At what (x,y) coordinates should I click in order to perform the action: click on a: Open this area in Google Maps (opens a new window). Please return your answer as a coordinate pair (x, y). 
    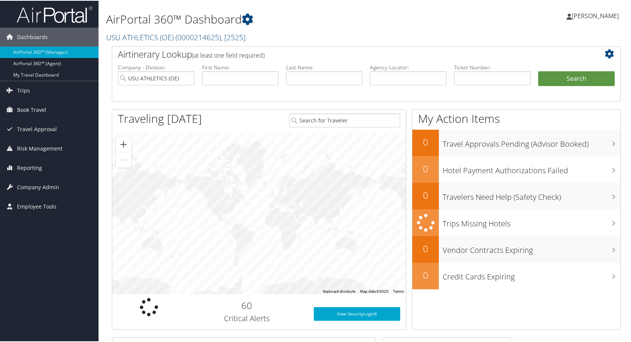
    Looking at the image, I should click on (127, 288).